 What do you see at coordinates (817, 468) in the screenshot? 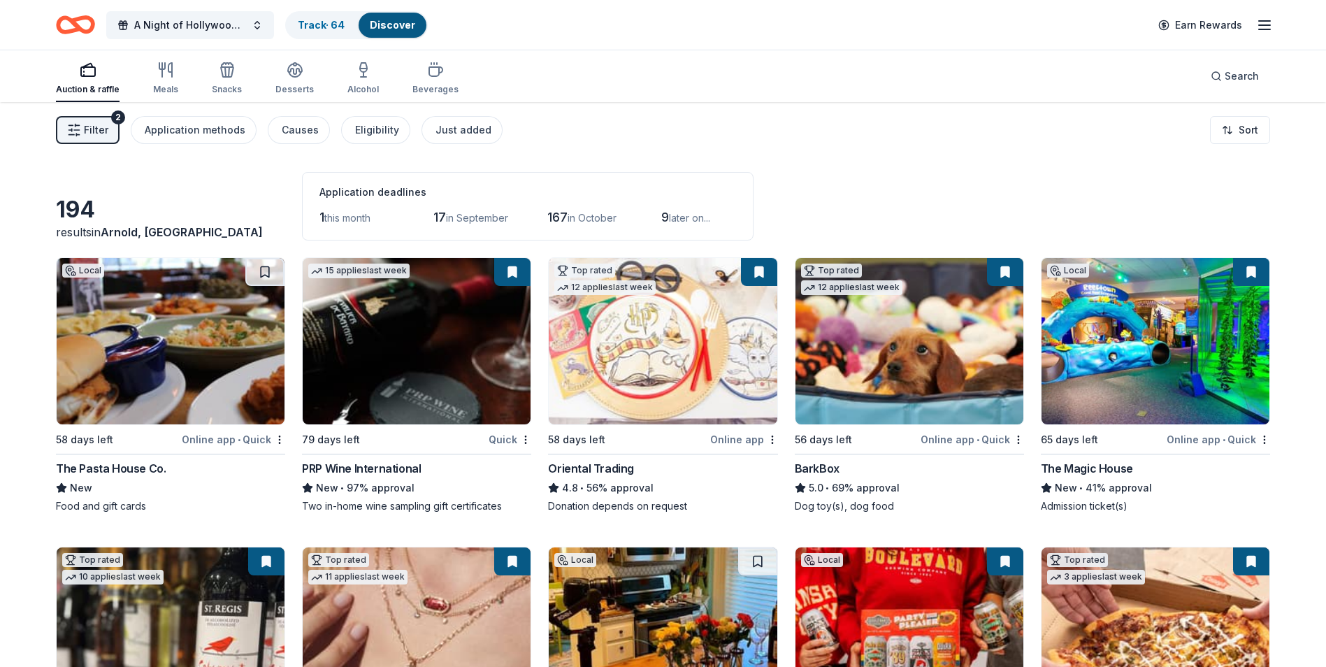
I see `div: BarkBox` at bounding box center [817, 468].